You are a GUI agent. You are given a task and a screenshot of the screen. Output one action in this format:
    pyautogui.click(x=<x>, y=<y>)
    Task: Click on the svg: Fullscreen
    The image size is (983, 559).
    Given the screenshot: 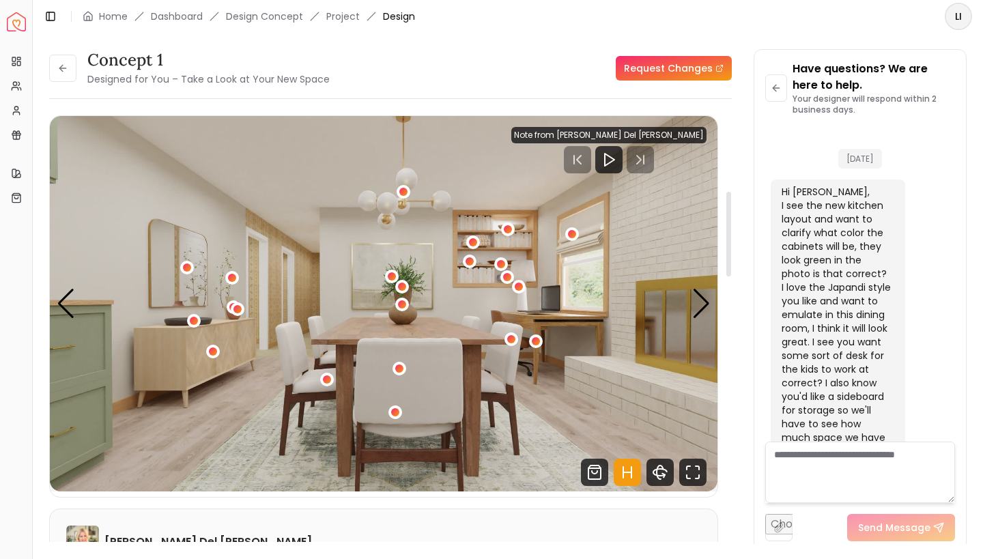 What is the action you would take?
    pyautogui.click(x=693, y=472)
    